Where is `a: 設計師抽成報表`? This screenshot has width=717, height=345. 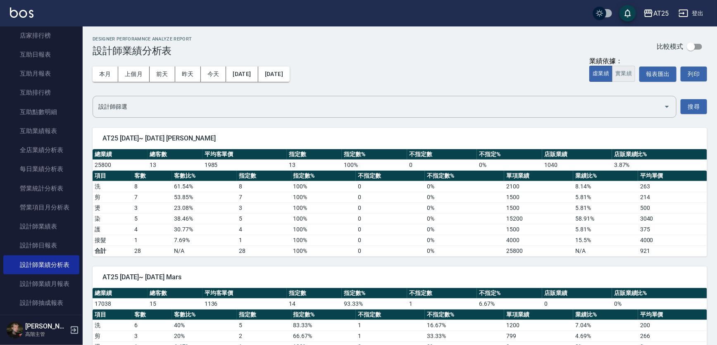 a: 設計師抽成報表 is located at coordinates (41, 303).